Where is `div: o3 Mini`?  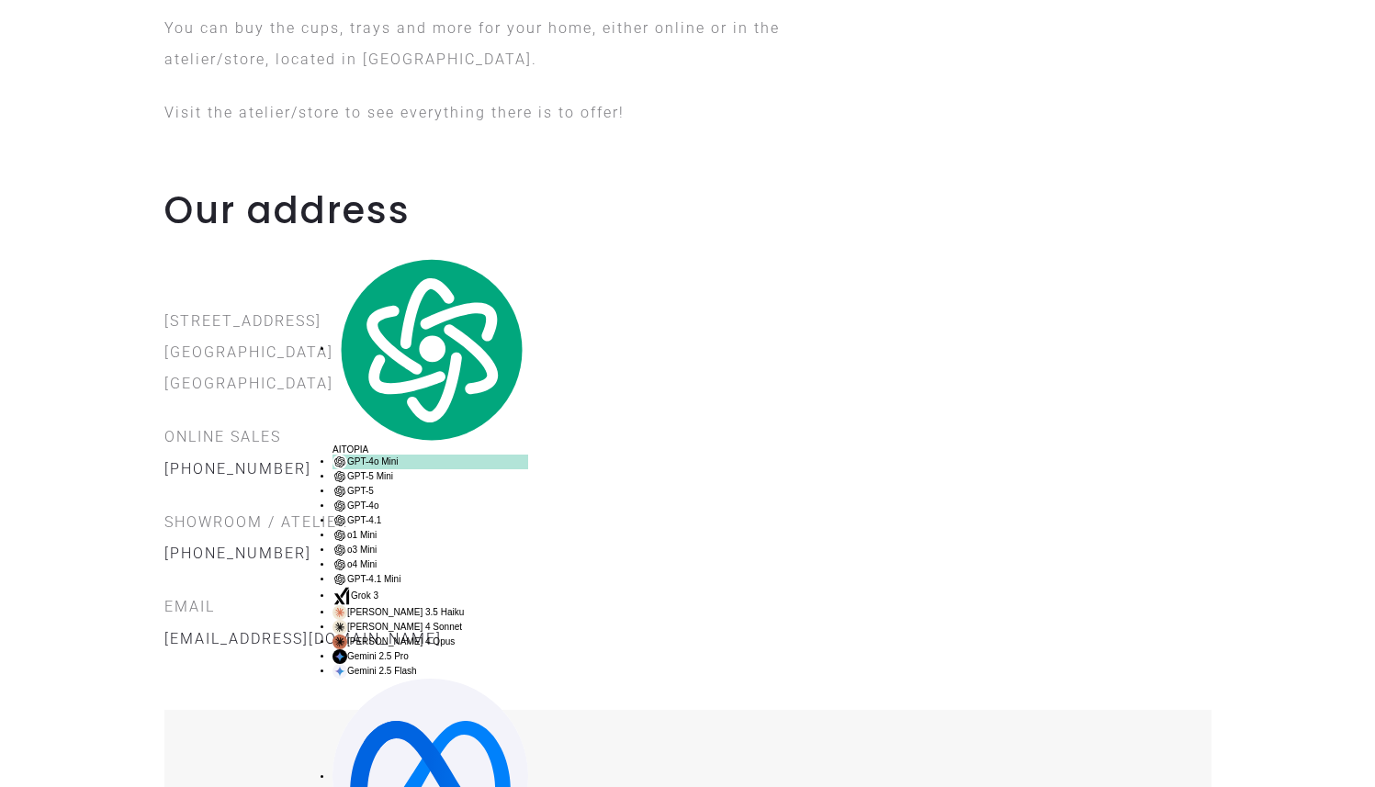
div: o3 Mini is located at coordinates (430, 550).